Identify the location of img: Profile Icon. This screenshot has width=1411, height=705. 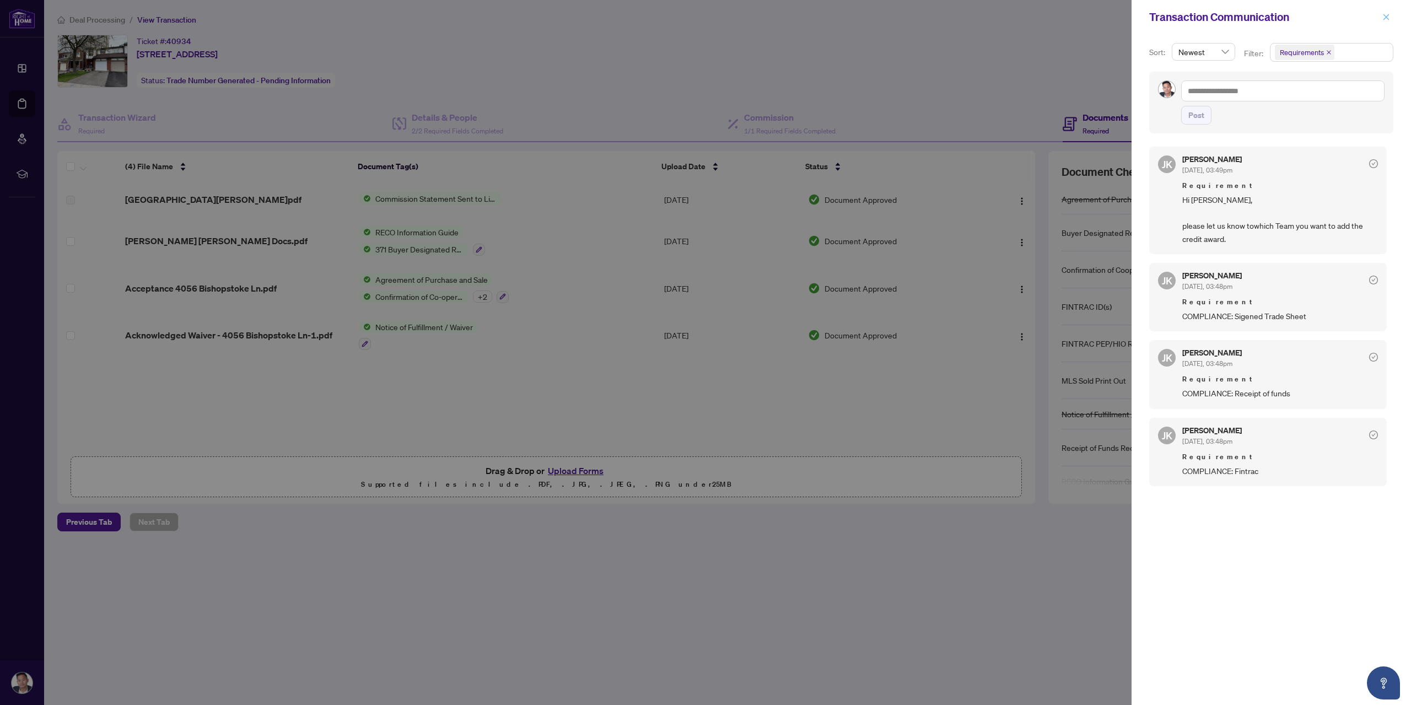
(1167, 89).